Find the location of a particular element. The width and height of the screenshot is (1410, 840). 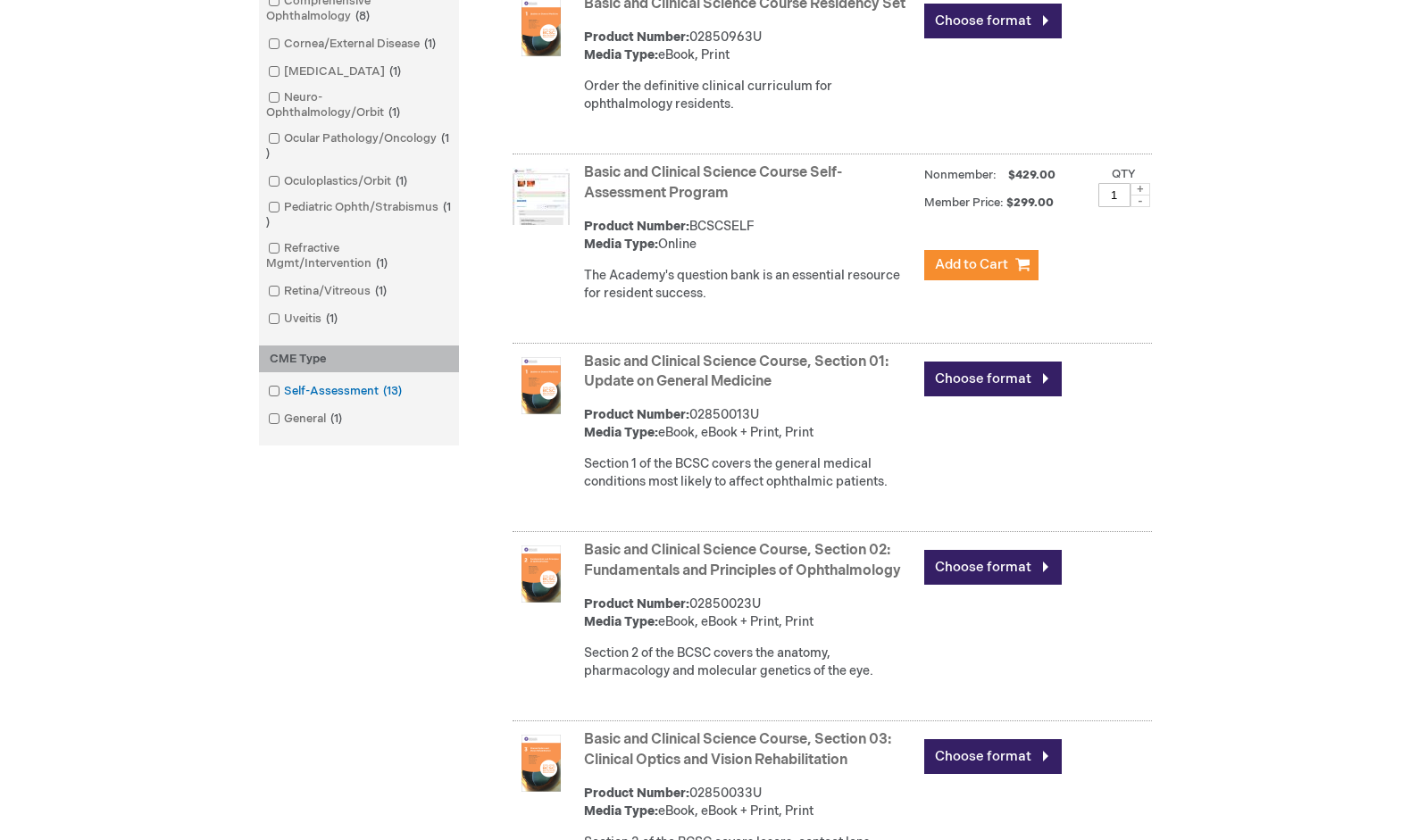

a: Ocular Pathology/Oncology1 is located at coordinates (359, 146).